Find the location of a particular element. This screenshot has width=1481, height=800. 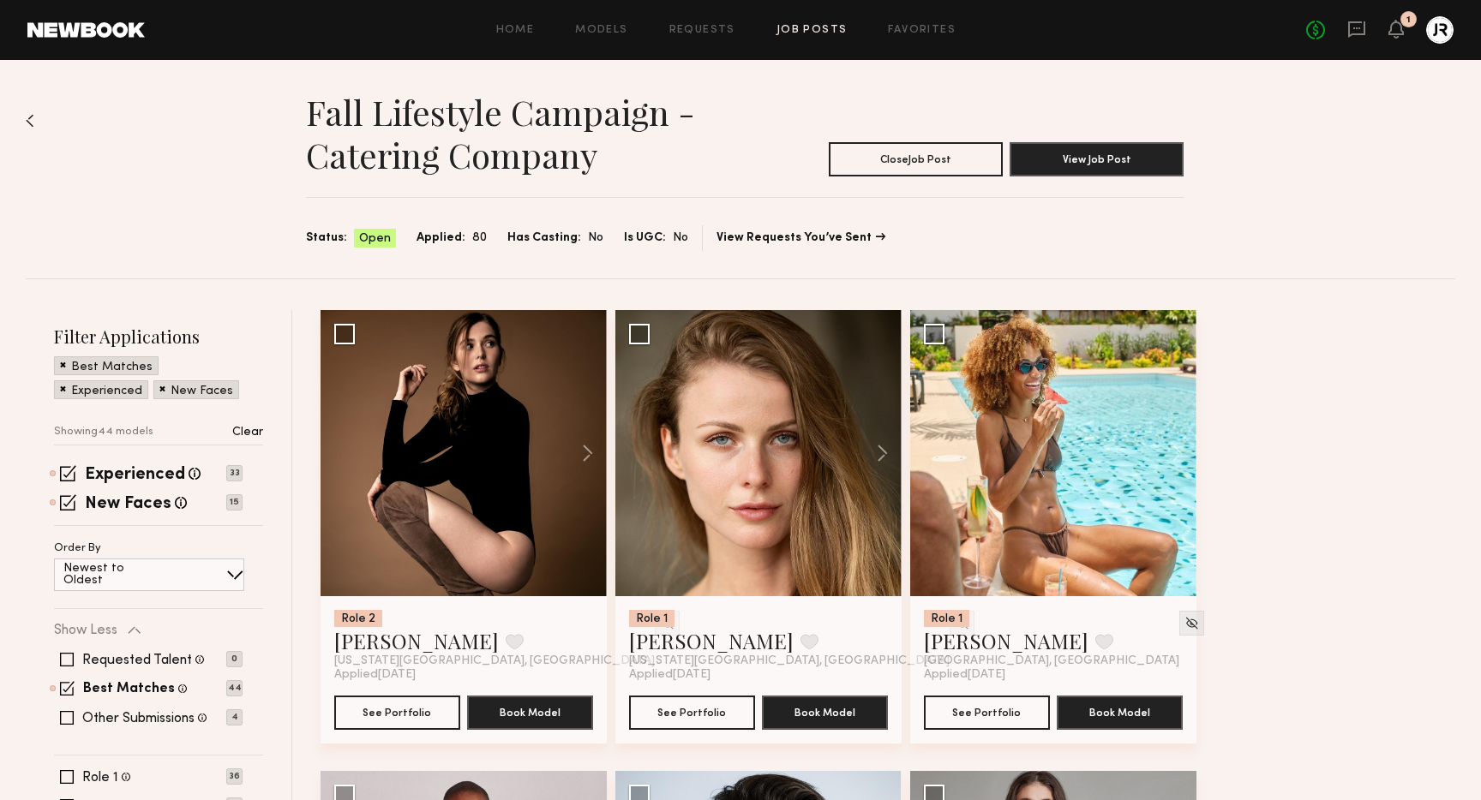

p: 44 is located at coordinates (234, 688).